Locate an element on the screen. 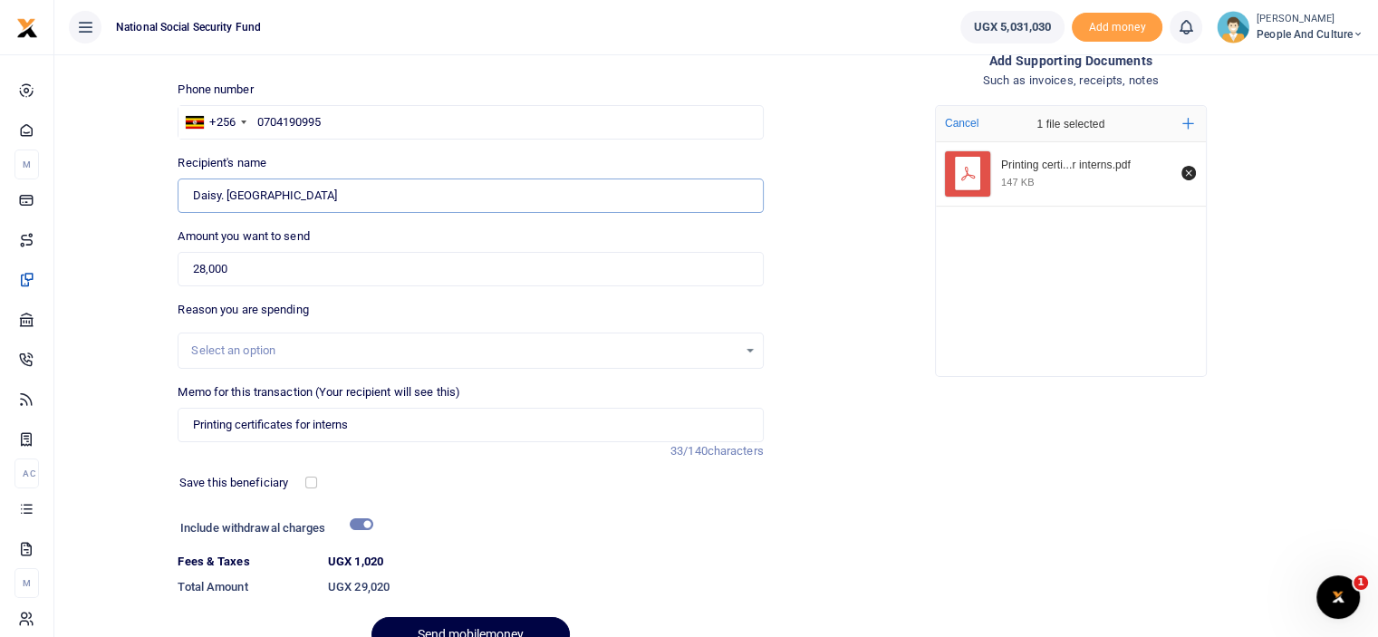  button: Add more files is located at coordinates (1187, 123).